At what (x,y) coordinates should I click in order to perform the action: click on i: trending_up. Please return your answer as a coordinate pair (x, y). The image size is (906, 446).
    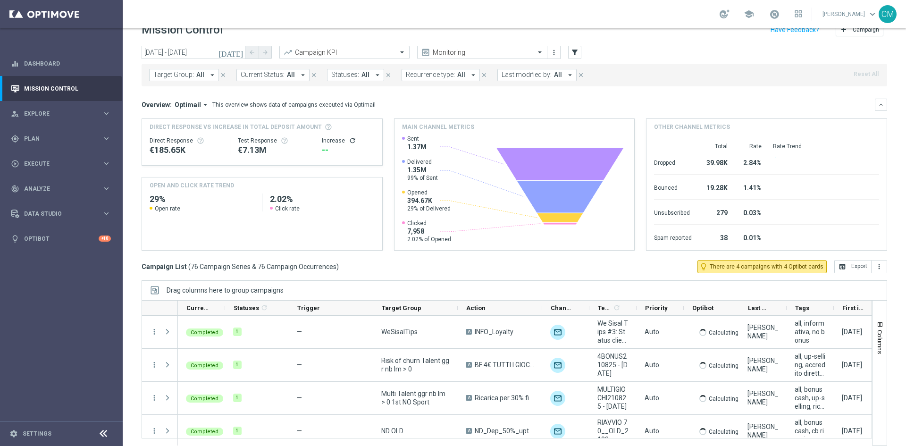
    Looking at the image, I should click on (288, 52).